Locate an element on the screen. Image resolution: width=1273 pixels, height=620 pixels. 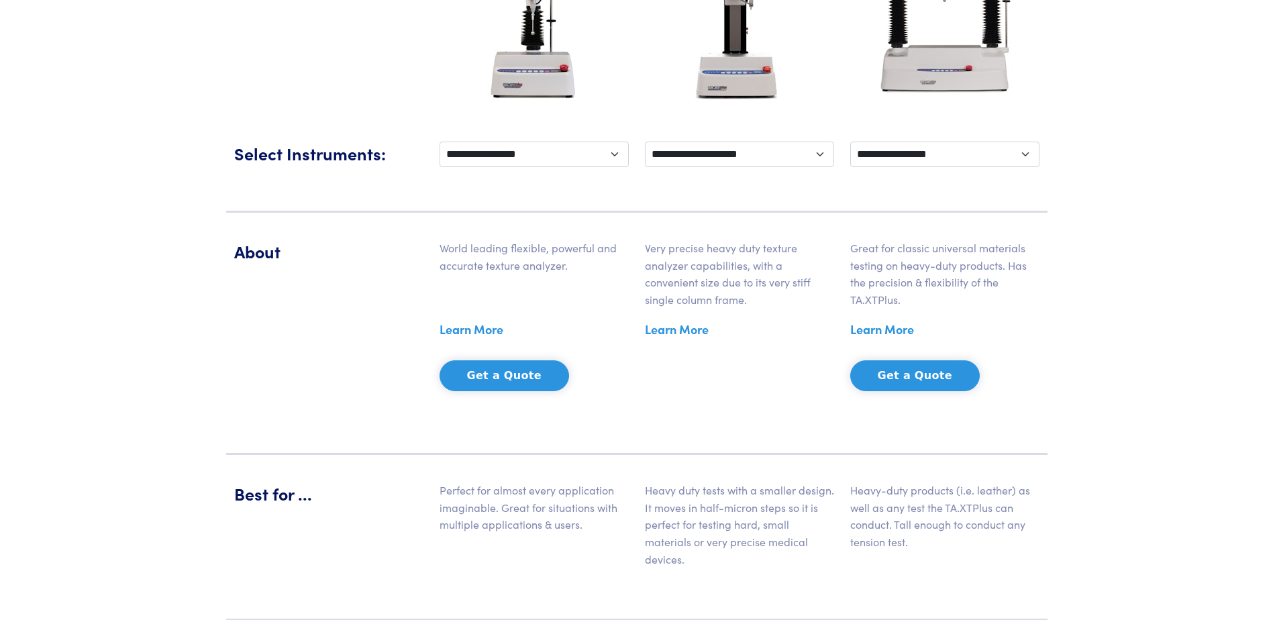
p: Heavy duty tests with a smaller design. It moves in half-micron steps so it is perfect for testin... is located at coordinates (739, 525).